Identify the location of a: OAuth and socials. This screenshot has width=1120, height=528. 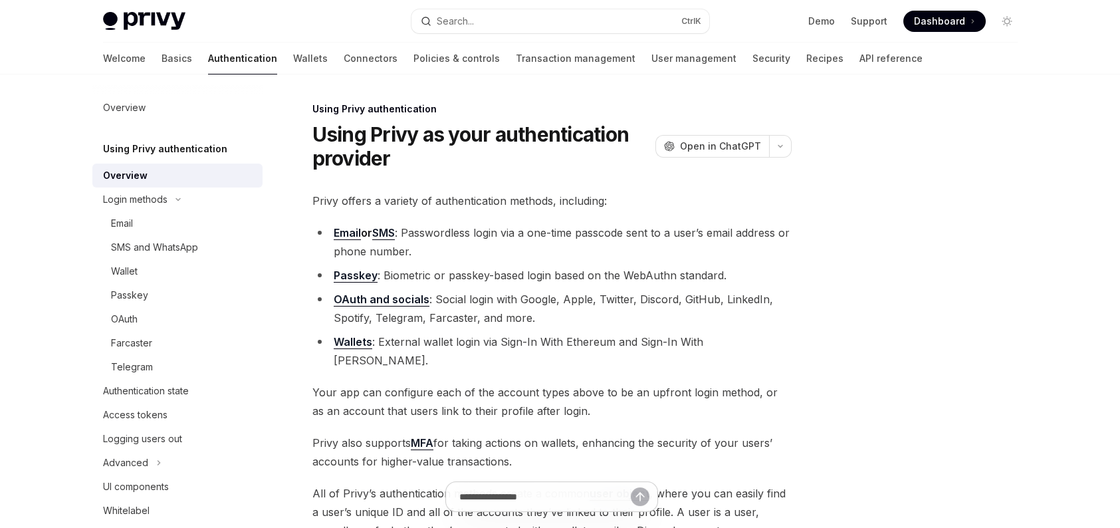
(382, 299).